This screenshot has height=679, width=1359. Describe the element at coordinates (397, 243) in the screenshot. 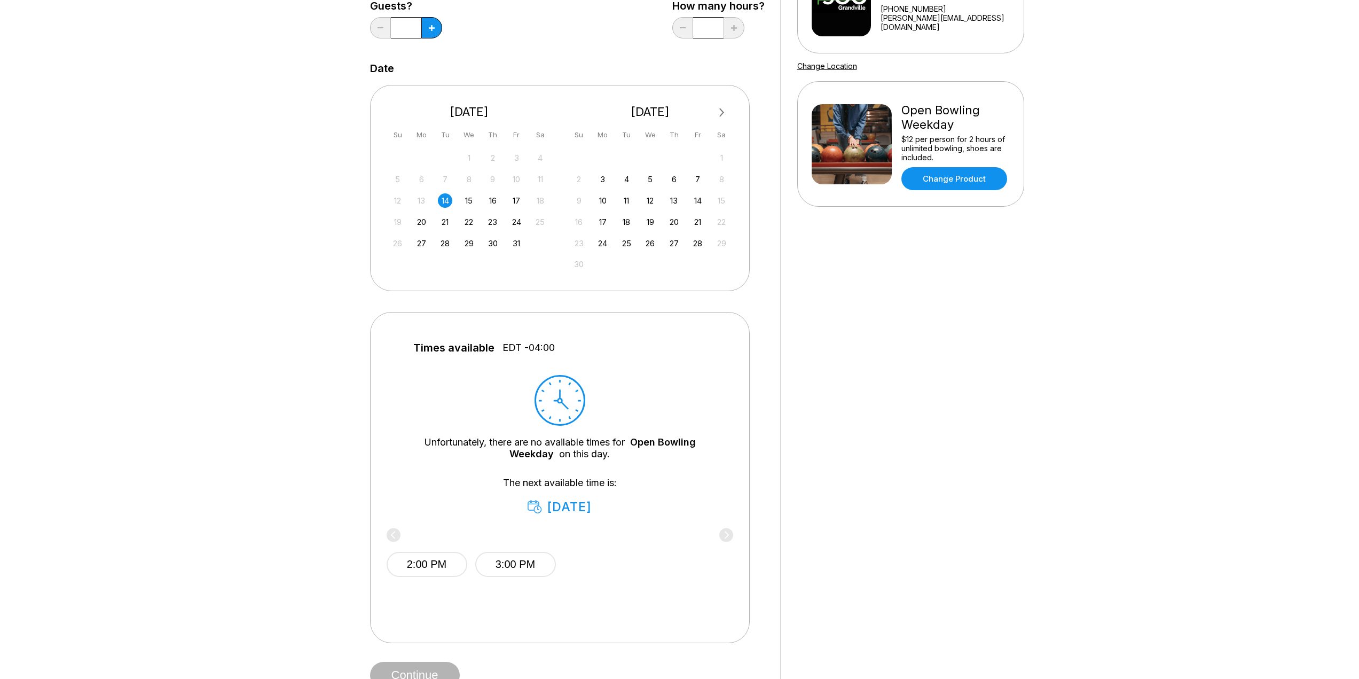

I see `div: Not available Sunday, October 26th, 2025` at that location.